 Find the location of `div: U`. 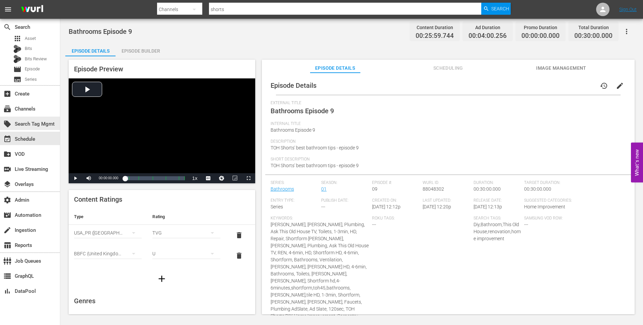

div: U is located at coordinates (186, 253).